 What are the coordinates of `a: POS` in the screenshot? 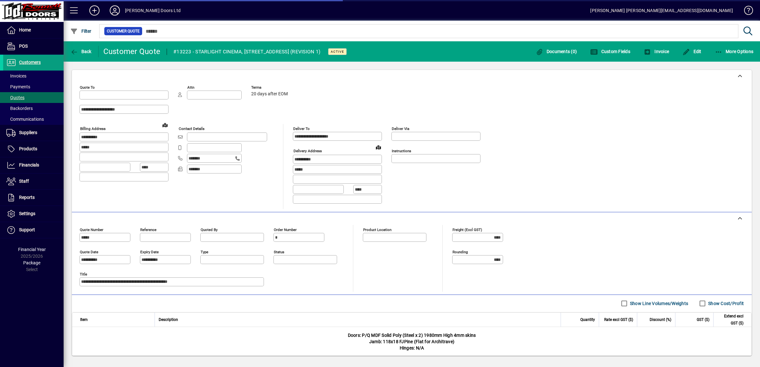 It's located at (33, 46).